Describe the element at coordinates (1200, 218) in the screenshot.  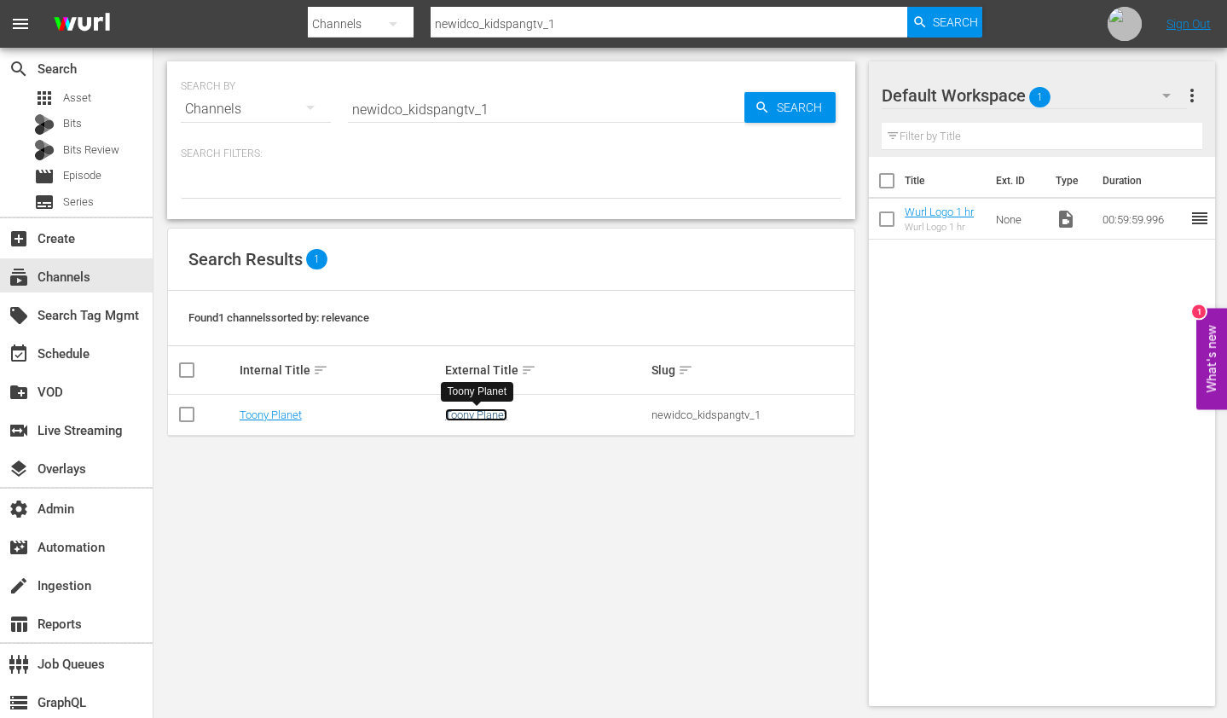
I see `span: reorder` at that location.